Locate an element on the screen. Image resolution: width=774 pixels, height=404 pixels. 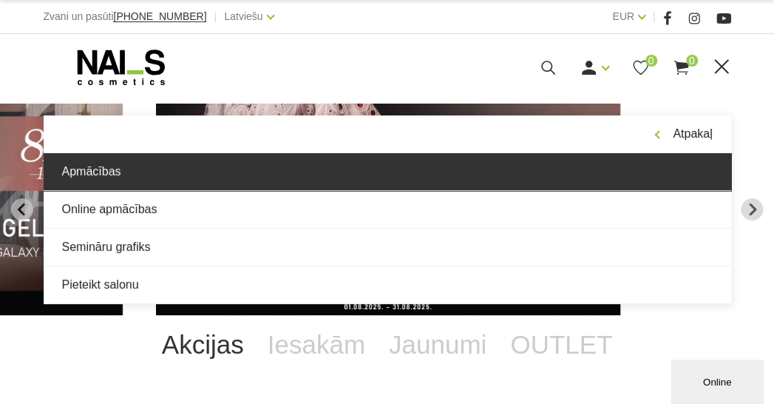
div: Zvani un pasūti is located at coordinates (125, 16).